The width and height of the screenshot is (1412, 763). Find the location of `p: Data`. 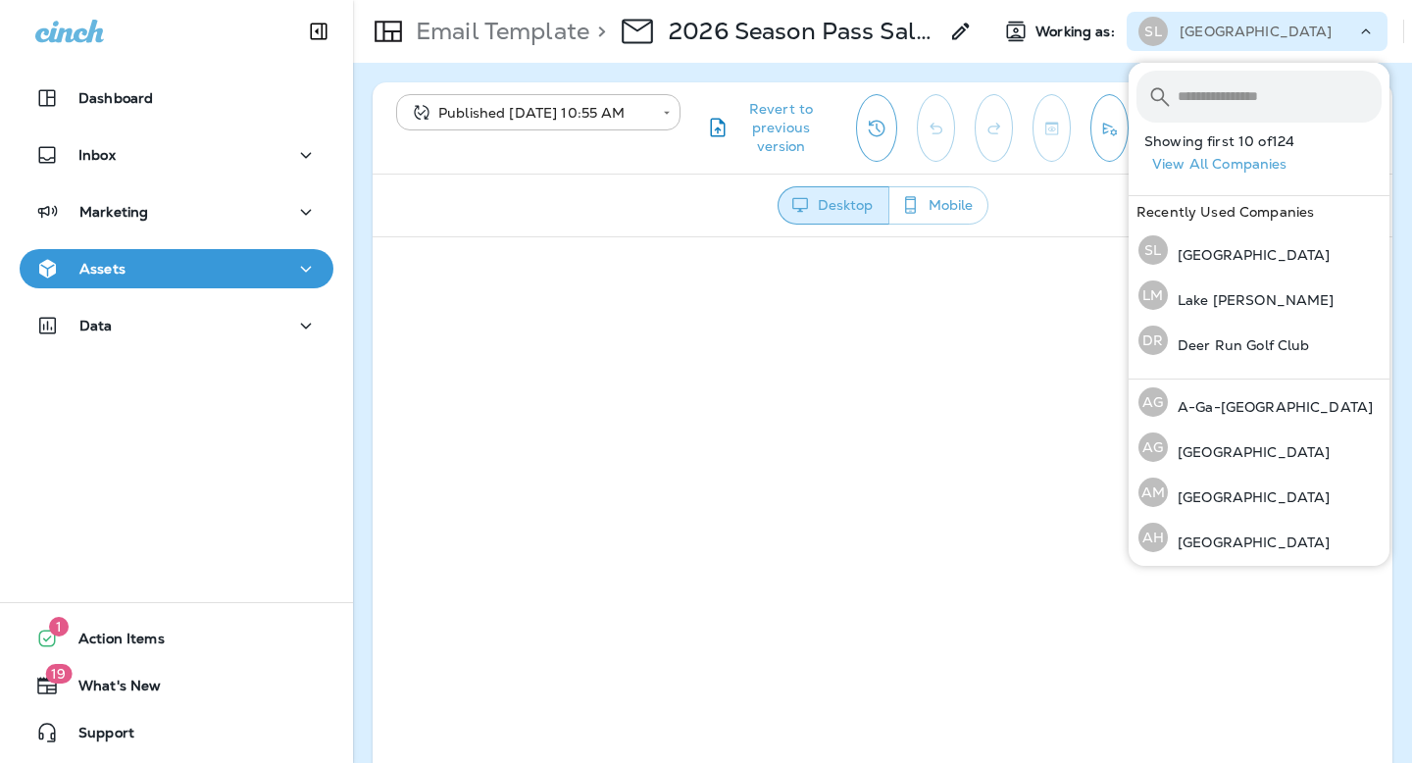

p: Data is located at coordinates (96, 326).